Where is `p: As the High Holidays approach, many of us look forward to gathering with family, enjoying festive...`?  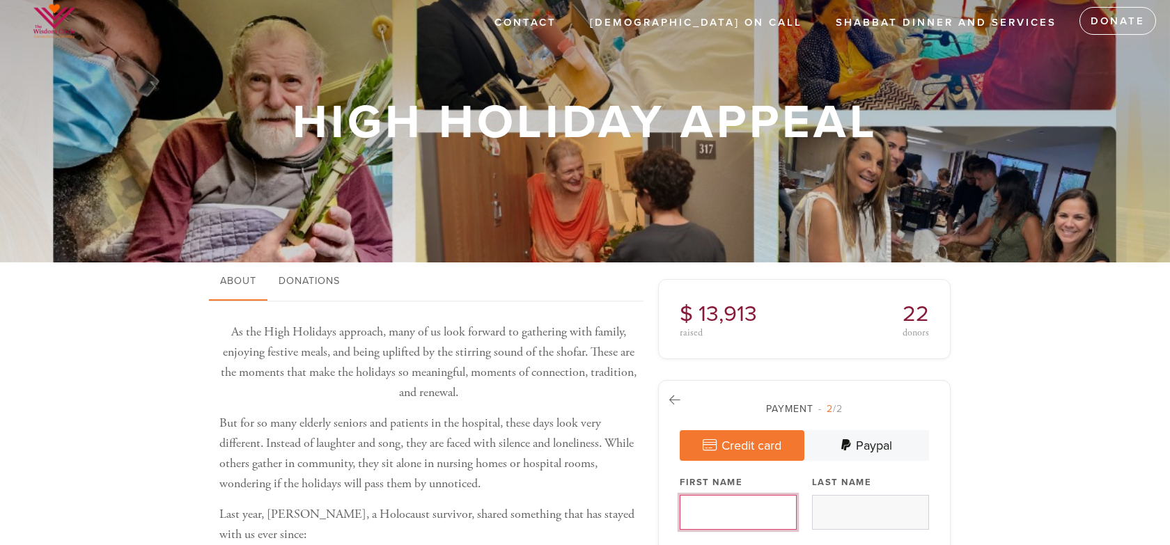 p: As the High Holidays approach, many of us look forward to gathering with family, enjoying festive... is located at coordinates (428, 362).